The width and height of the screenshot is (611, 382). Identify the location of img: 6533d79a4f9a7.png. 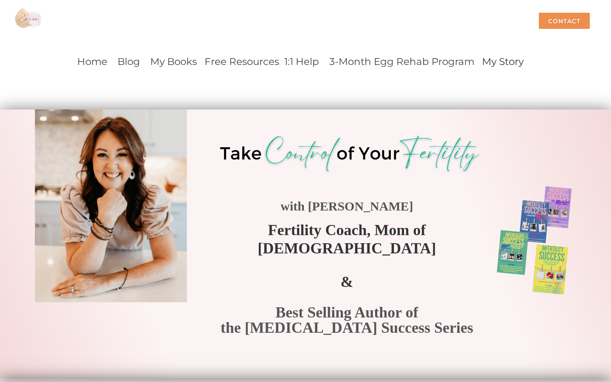
(535, 238).